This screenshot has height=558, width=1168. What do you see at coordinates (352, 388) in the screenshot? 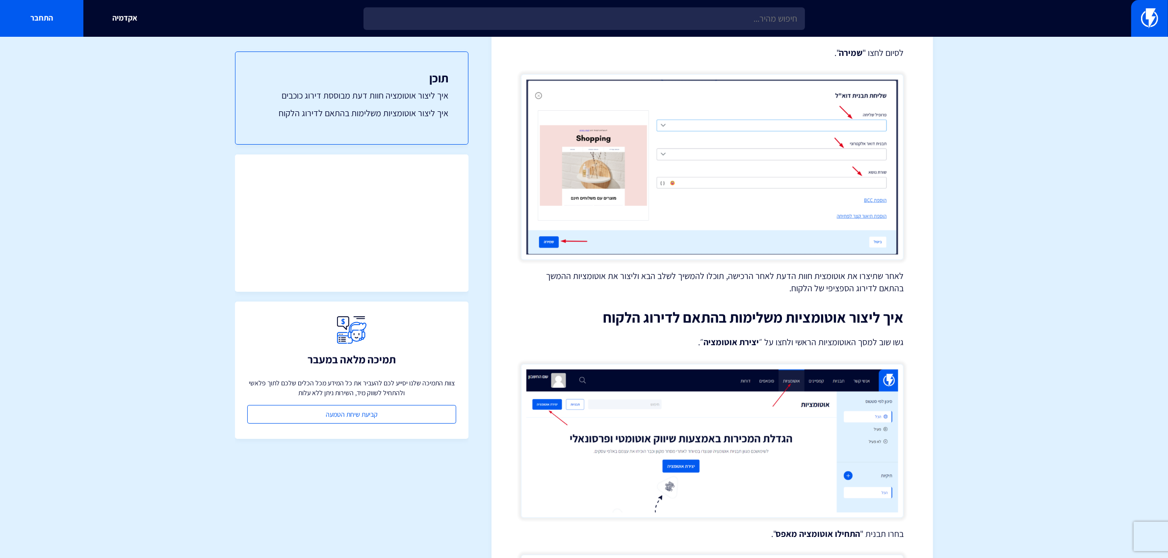
I see `p: צוות התמיכה שלנו יסייע לכם להעביר את כל המידע מכל הכלים שלכם לתוך פלאשי ולהתחיל לשווק מיד, השירות...` at bounding box center [352, 388].